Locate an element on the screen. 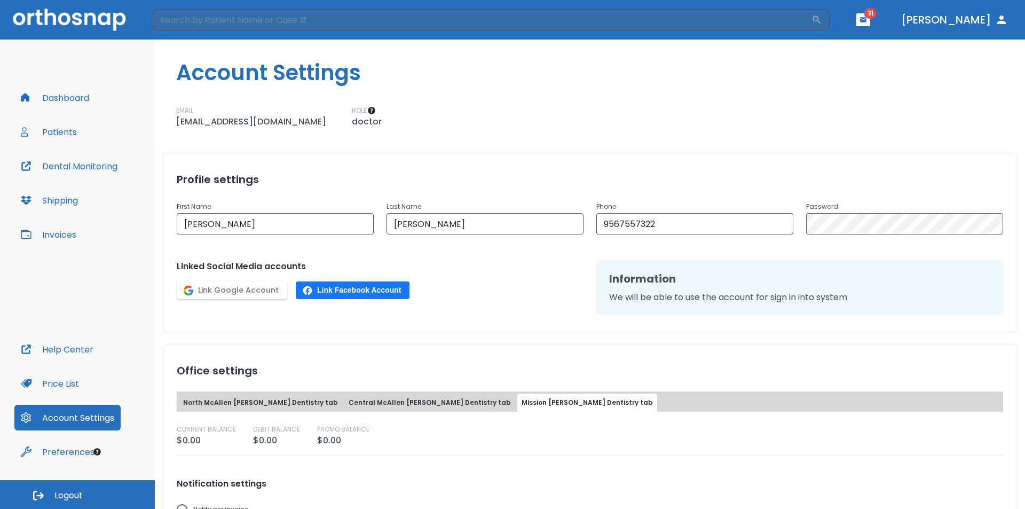  a: Invoices is located at coordinates (49, 234).